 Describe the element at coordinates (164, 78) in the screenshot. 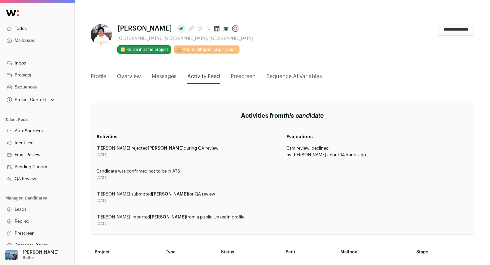

I see `a: Messages` at that location.